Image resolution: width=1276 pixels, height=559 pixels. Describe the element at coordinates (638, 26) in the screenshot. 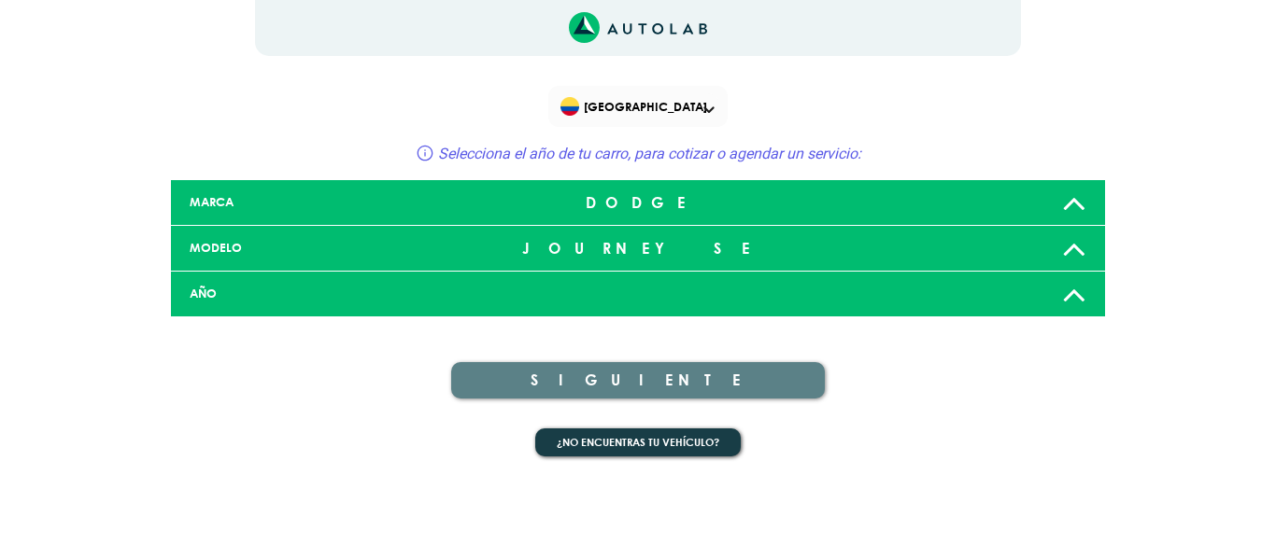

I see `a: Link al sitio de autolab` at that location.